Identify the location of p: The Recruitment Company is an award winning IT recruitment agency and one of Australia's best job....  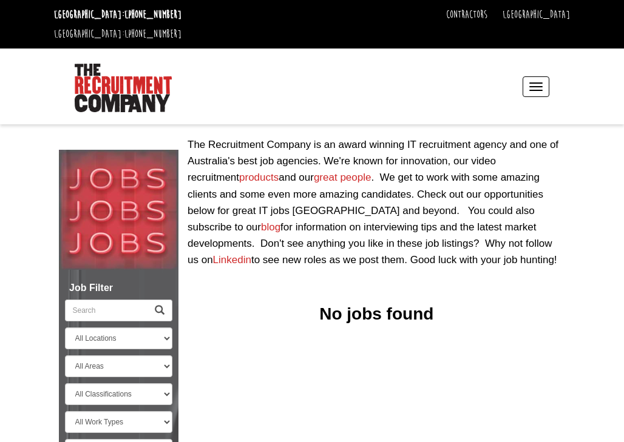
(376, 203).